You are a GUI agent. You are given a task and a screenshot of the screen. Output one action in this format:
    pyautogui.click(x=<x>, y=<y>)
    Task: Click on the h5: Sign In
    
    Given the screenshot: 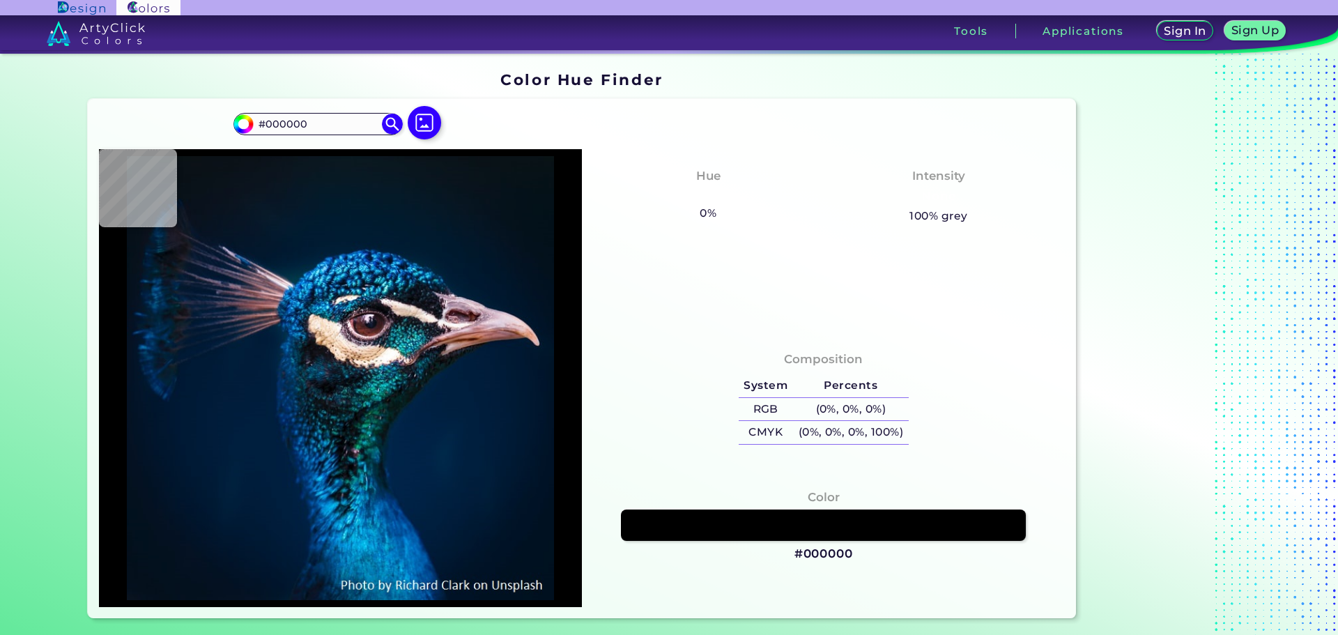 What is the action you would take?
    pyautogui.click(x=1185, y=31)
    